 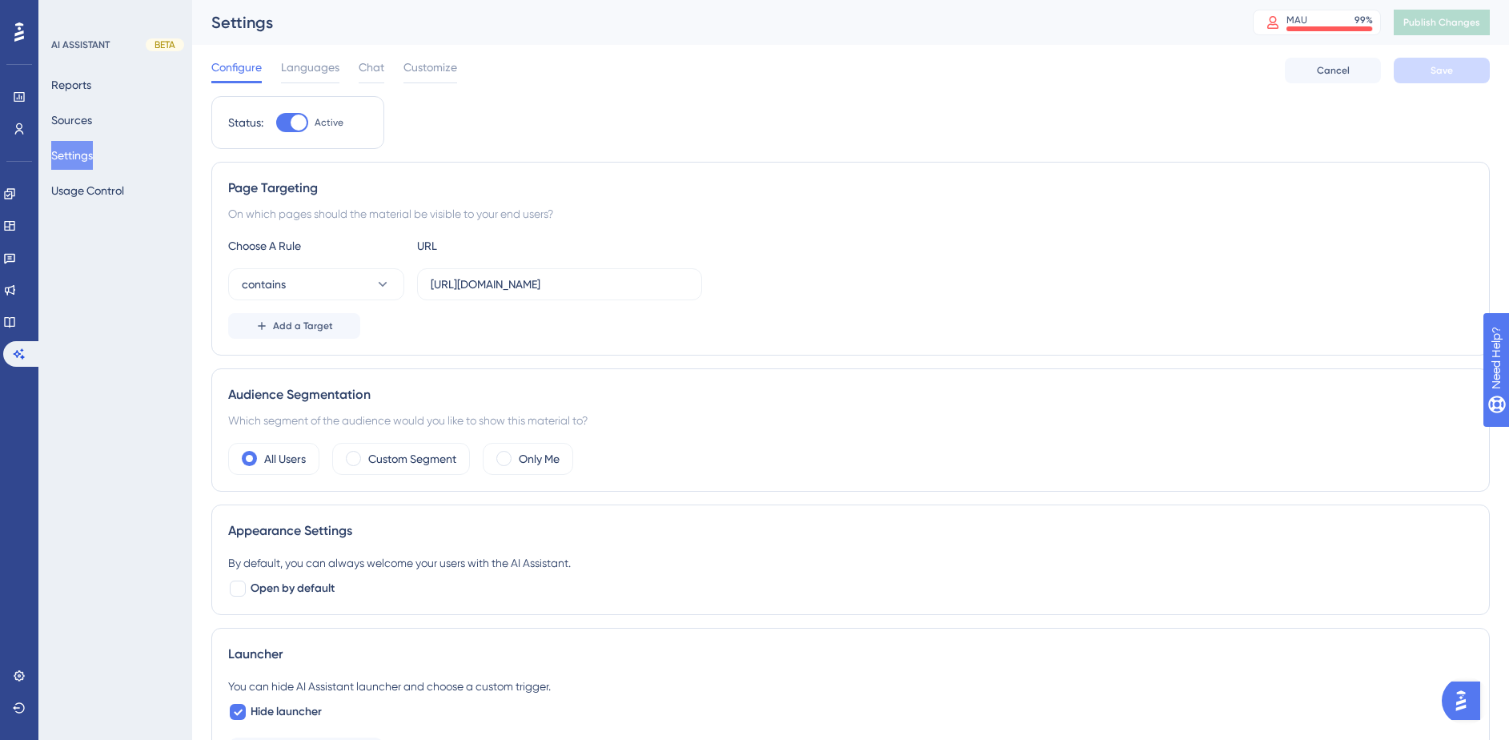 I want to click on span: Open by default, so click(x=292, y=588).